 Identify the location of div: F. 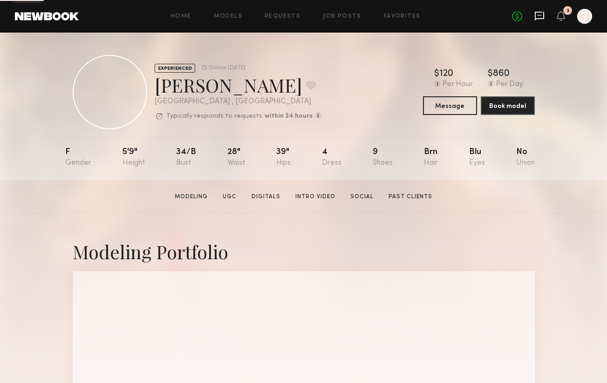
(78, 157).